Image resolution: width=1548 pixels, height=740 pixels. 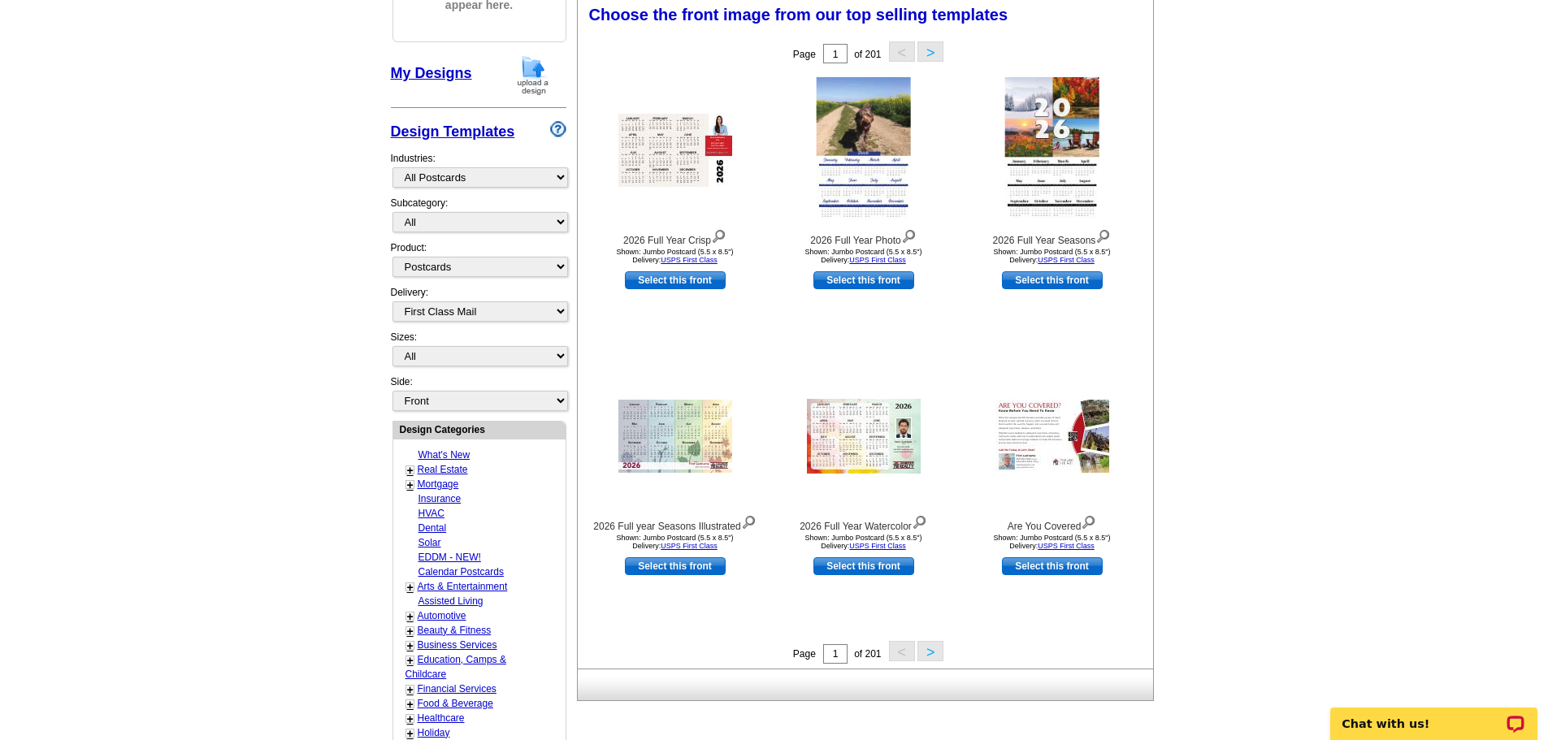 I want to click on img: 2026 Full Year Watercolor, so click(x=864, y=436).